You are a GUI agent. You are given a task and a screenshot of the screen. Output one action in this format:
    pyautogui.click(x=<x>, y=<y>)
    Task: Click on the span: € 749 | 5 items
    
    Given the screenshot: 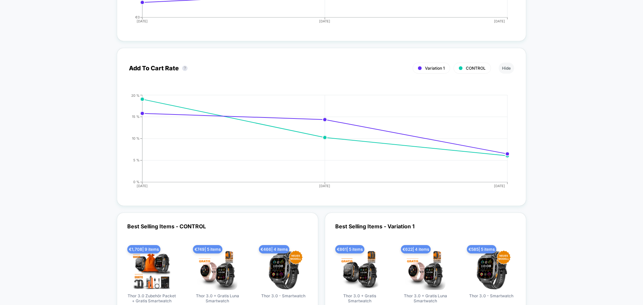 What is the action you would take?
    pyautogui.click(x=208, y=249)
    